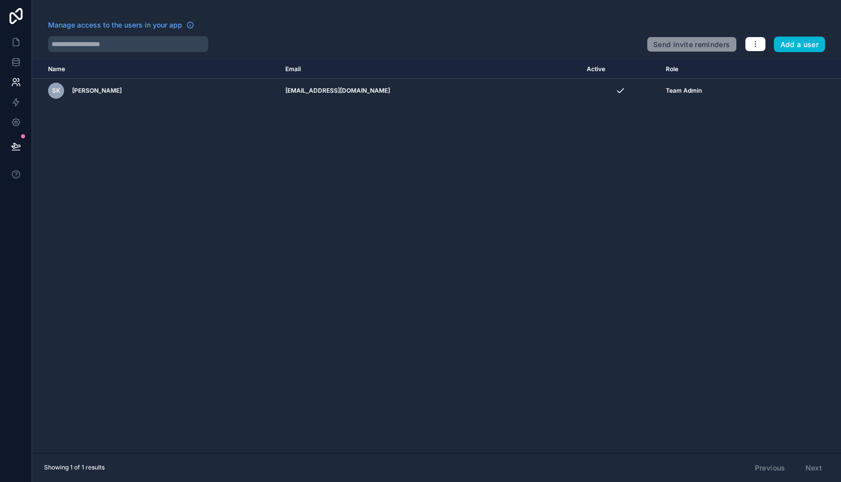 Image resolution: width=841 pixels, height=482 pixels. Describe the element at coordinates (430, 69) in the screenshot. I see `th: Email` at that location.